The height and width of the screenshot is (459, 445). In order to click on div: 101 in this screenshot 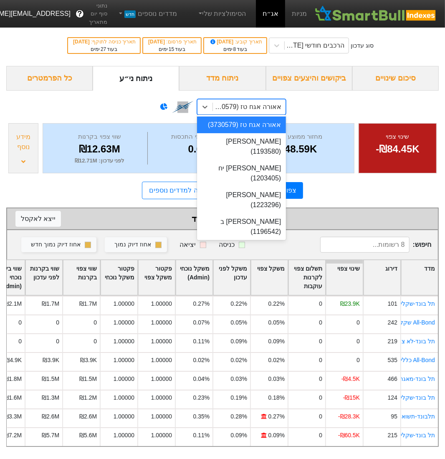, I will do `click(393, 304)`.